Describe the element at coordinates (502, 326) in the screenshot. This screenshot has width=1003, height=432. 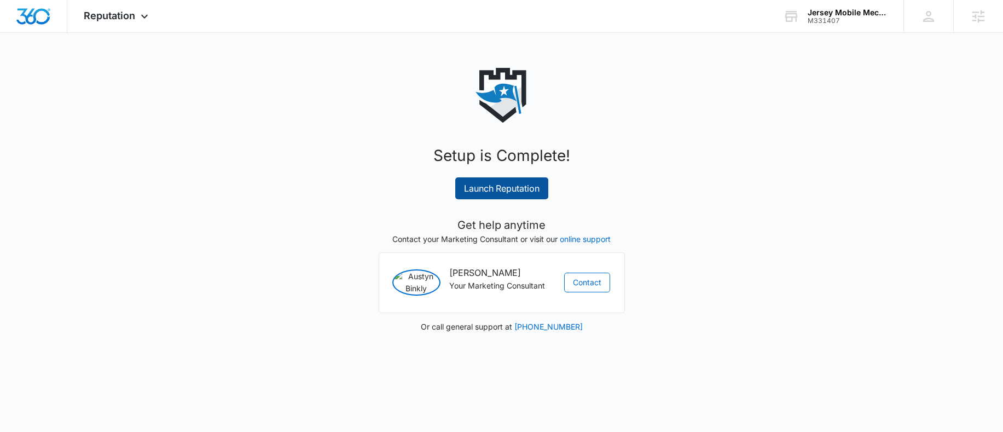
I see `p: Or call general support at` at that location.